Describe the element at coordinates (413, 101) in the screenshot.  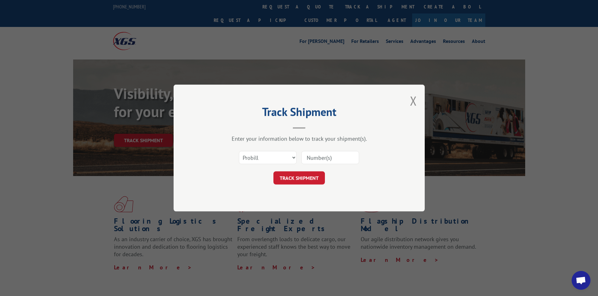
I see `button: Close modal` at that location.